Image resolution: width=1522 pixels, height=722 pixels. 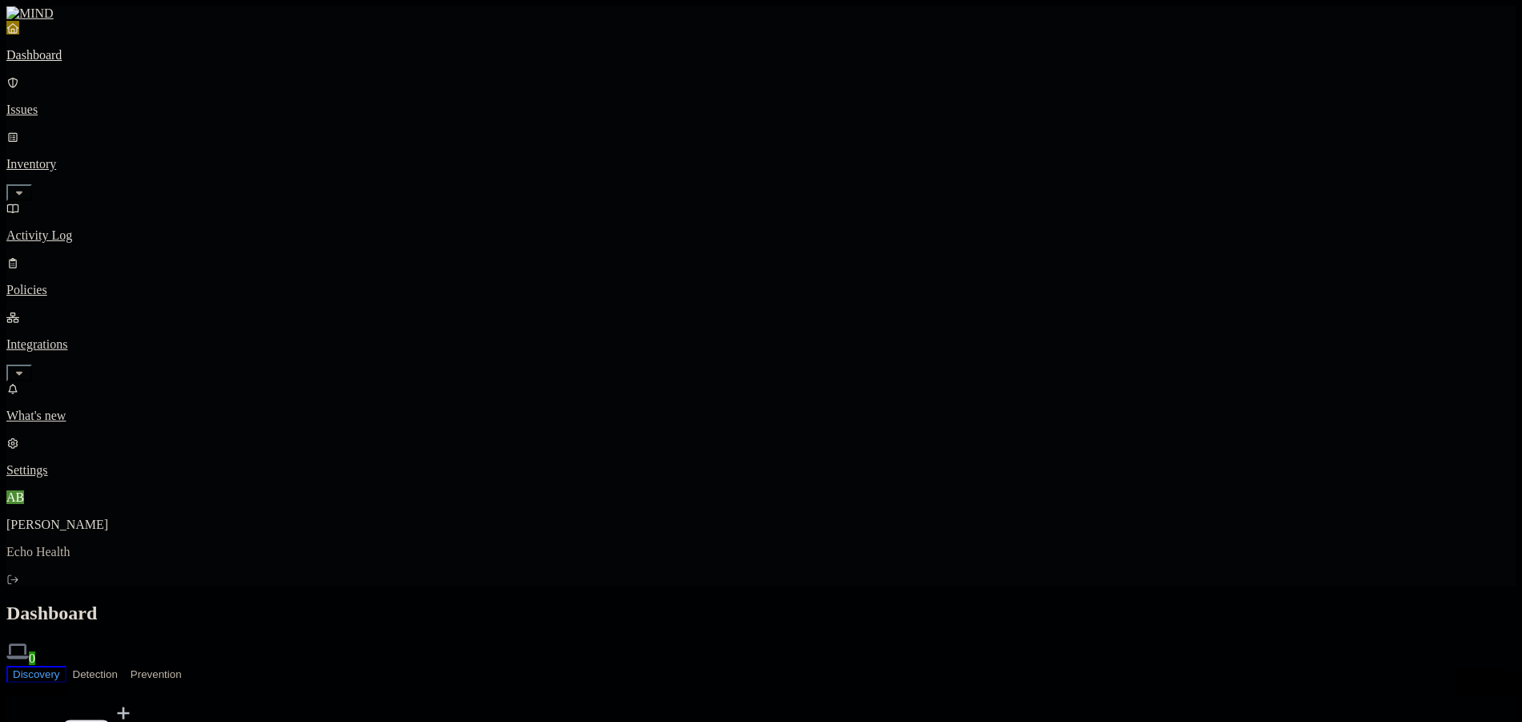 What do you see at coordinates (761, 345) in the screenshot?
I see `a: Integrations` at bounding box center [761, 345].